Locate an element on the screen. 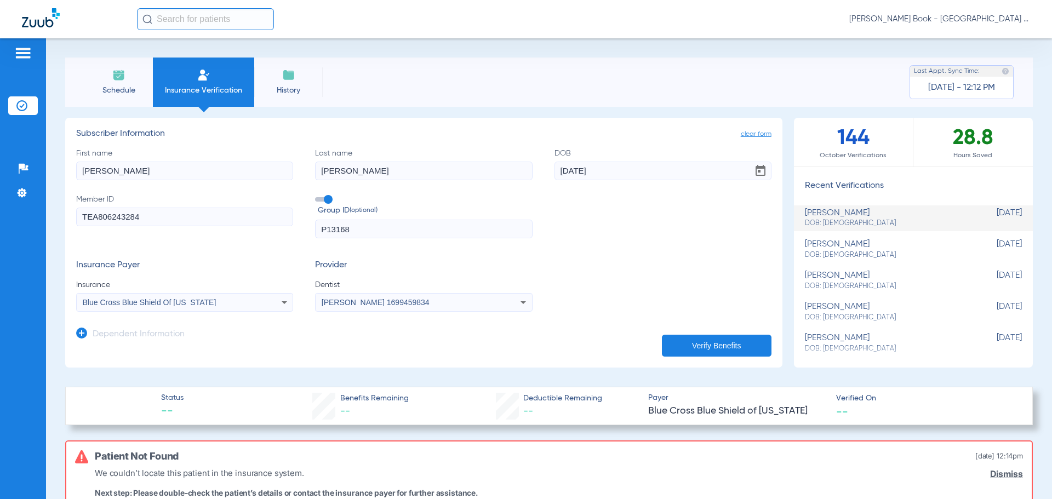 The width and height of the screenshot is (1052, 499). span: Status is located at coordinates (172, 398).